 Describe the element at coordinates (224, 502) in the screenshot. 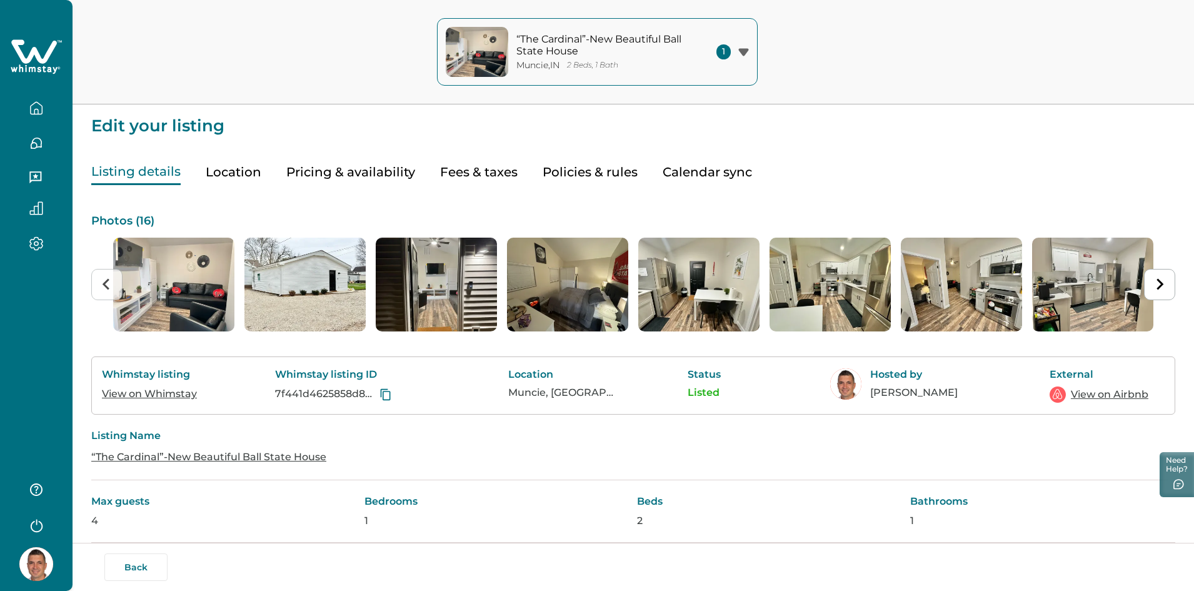

I see `p: Max guests` at that location.